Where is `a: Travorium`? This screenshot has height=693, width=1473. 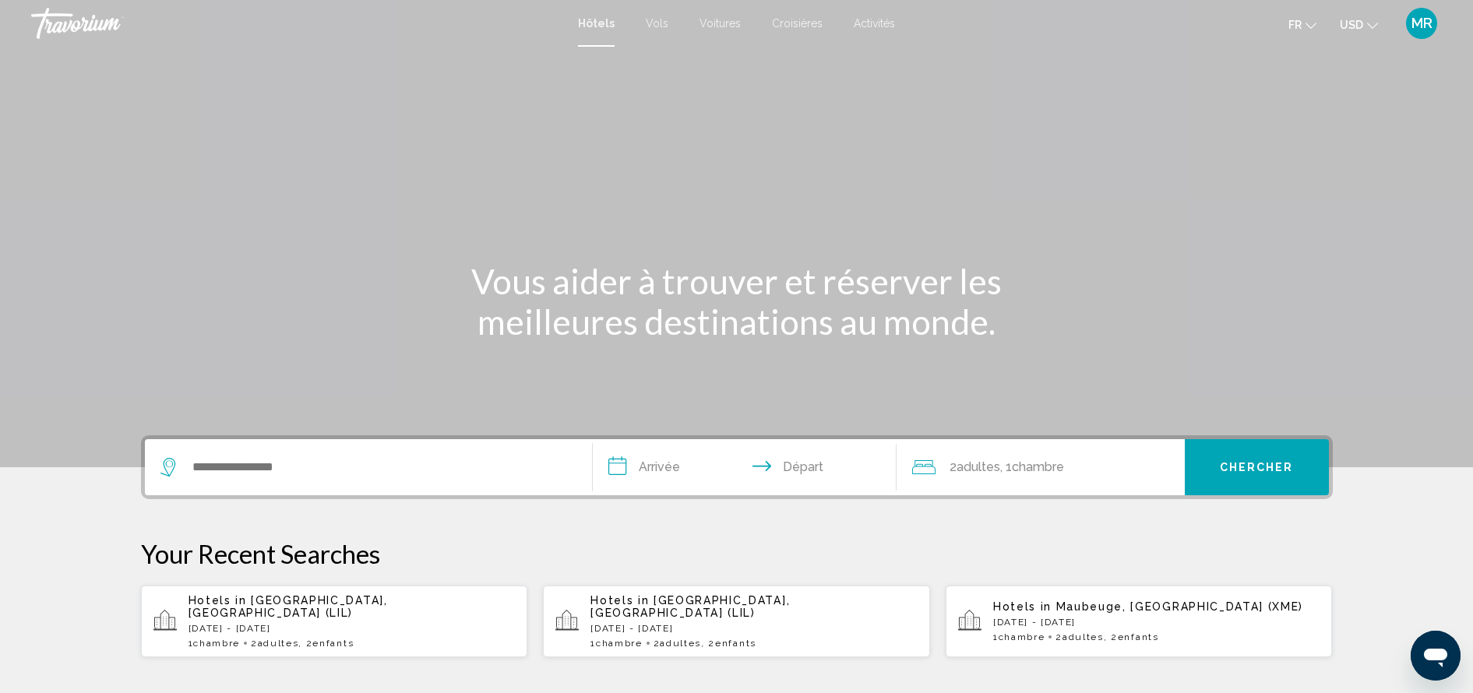 a: Travorium is located at coordinates (297, 23).